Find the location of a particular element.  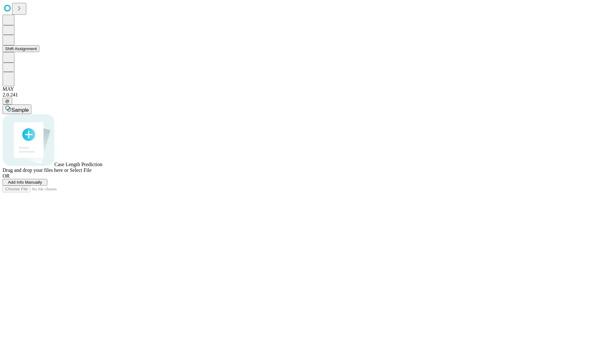

div: MAY is located at coordinates (307, 89).